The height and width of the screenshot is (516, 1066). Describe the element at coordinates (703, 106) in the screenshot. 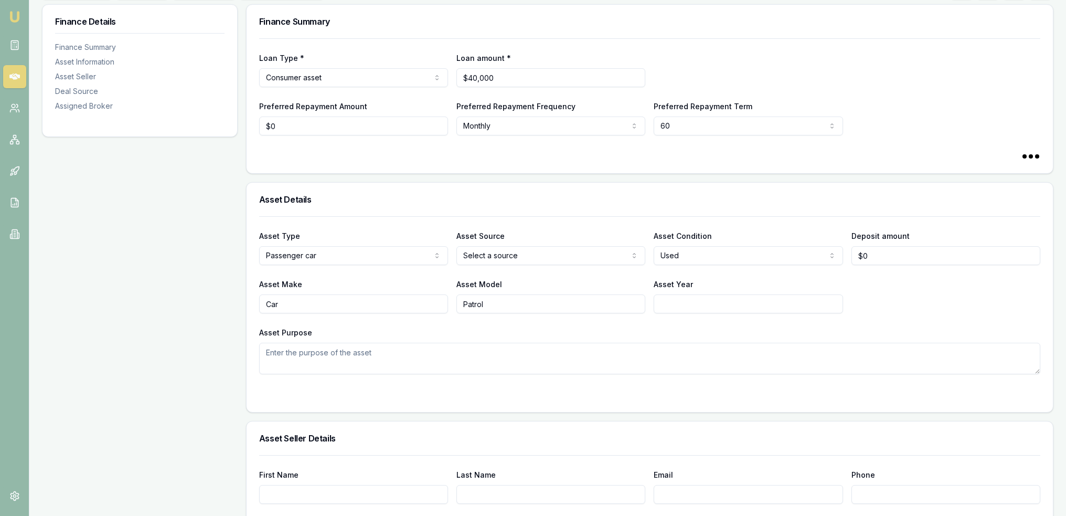

I see `label: Preferred Repayment Term` at that location.